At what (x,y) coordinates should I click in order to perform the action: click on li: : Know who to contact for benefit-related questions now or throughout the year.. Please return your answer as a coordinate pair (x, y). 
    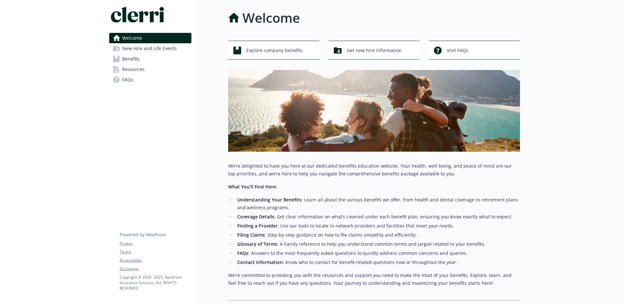
    Looking at the image, I should click on (378, 262).